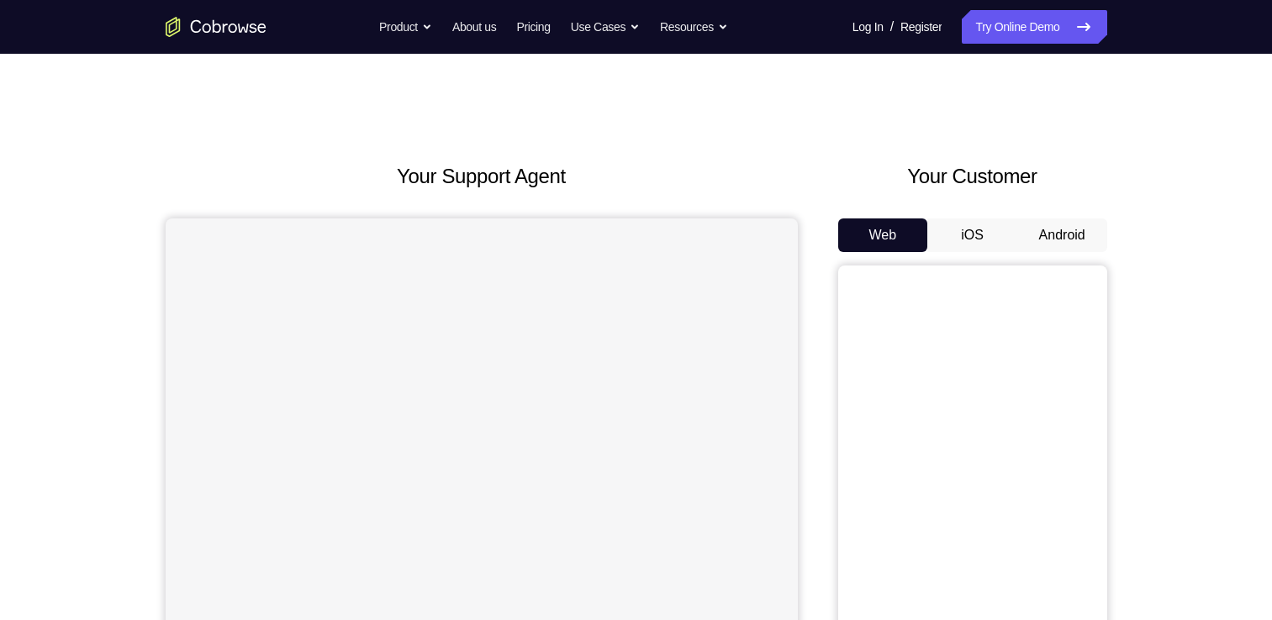 This screenshot has width=1272, height=620. I want to click on button: Web, so click(883, 235).